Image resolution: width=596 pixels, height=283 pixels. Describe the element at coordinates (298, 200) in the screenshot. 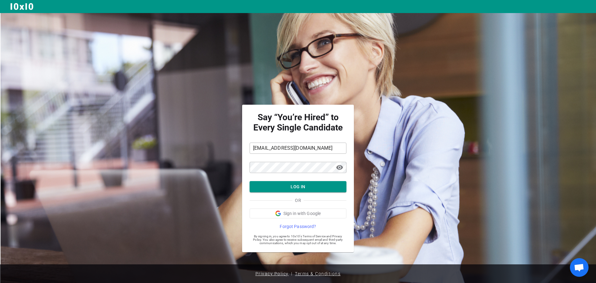

I see `span: OR` at that location.